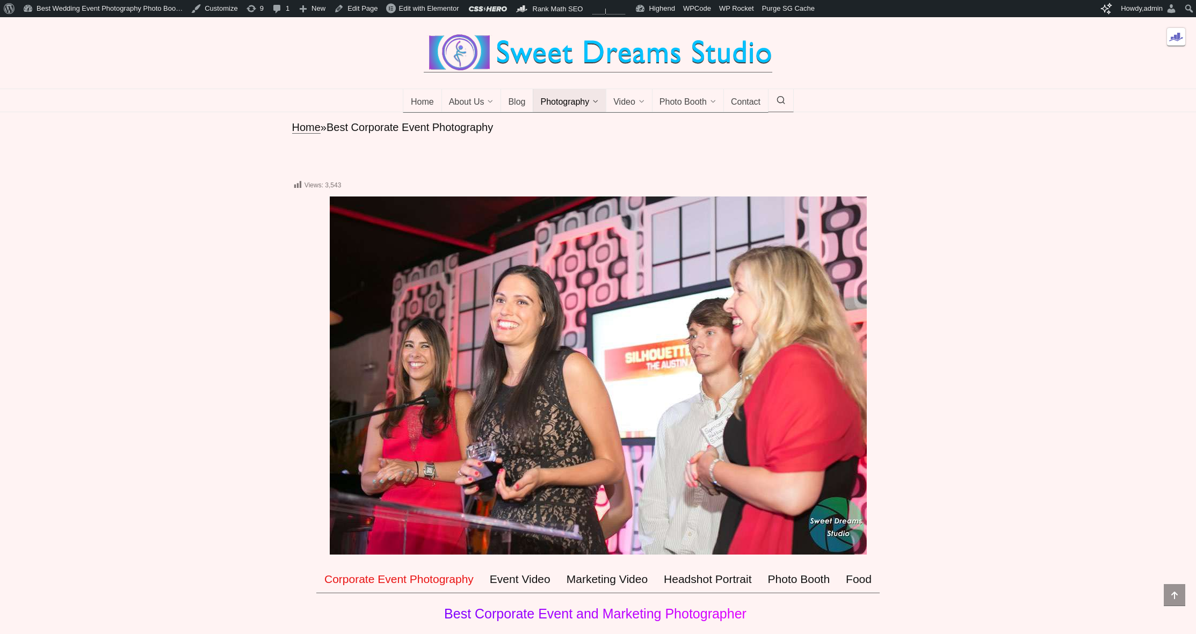  Describe the element at coordinates (598, 376) in the screenshot. I see `img: corporate event party photographer photography new jersey new york city awards show conference` at that location.